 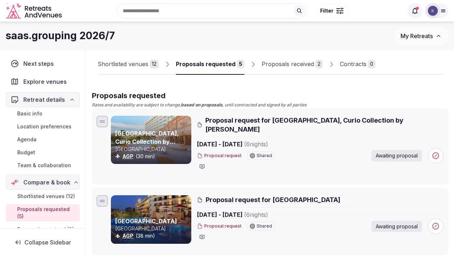 I want to click on strong: based on proposals, so click(x=202, y=105).